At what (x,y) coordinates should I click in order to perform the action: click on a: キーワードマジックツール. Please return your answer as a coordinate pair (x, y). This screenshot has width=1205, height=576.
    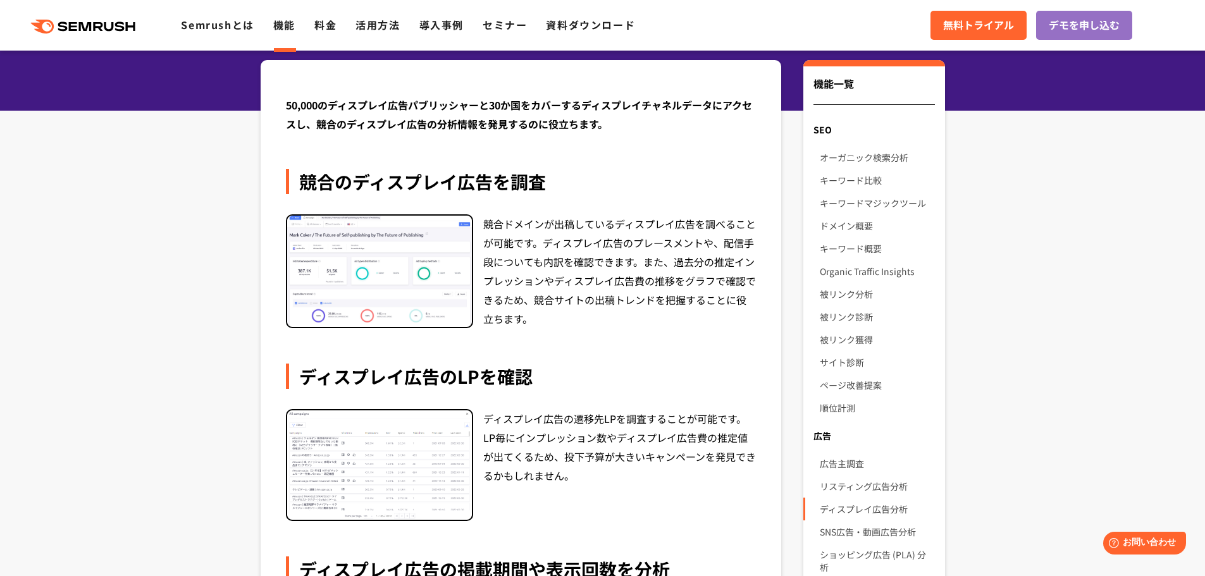
    Looking at the image, I should click on (877, 203).